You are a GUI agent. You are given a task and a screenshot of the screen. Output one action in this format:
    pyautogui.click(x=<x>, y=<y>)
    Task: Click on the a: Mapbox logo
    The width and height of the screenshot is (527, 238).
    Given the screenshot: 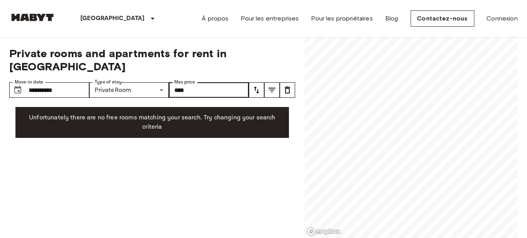 What is the action you would take?
    pyautogui.click(x=324, y=232)
    